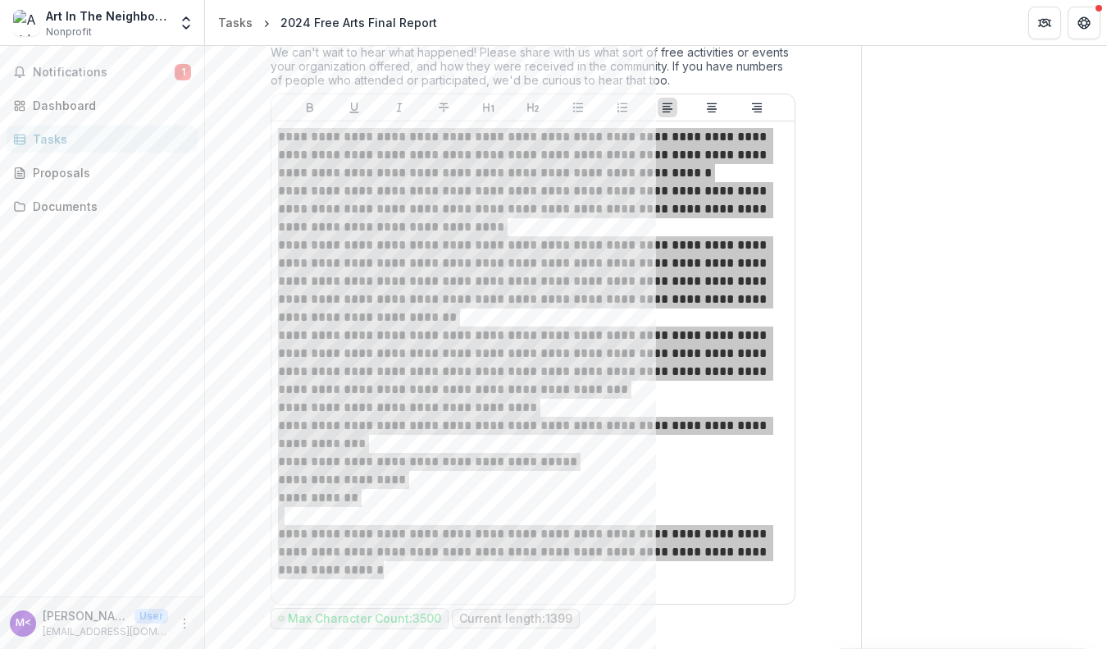 Image resolution: width=1107 pixels, height=649 pixels. I want to click on button: Bold, so click(310, 107).